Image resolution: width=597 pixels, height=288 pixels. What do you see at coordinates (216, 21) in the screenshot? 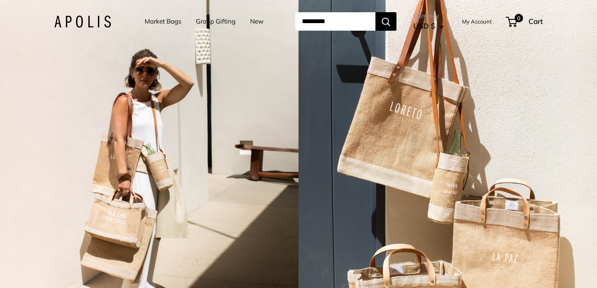
I see `a: Group Gifting` at bounding box center [216, 21].